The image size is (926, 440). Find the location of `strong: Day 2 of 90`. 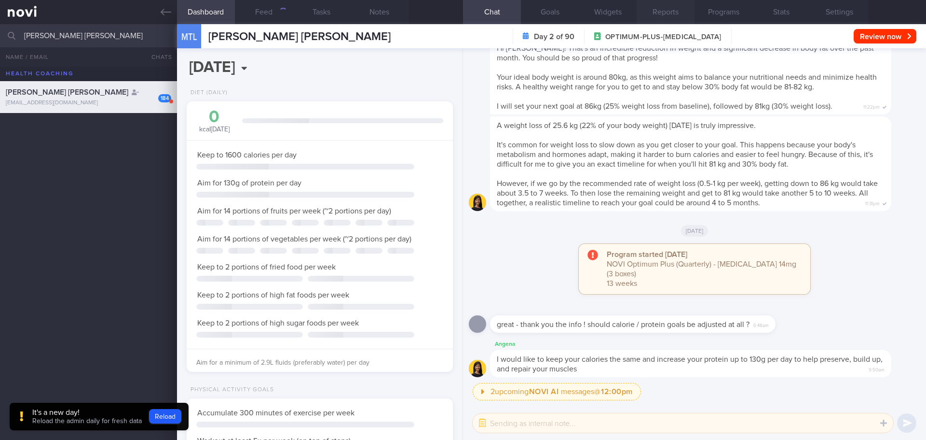

strong: Day 2 of 90 is located at coordinates (554, 37).